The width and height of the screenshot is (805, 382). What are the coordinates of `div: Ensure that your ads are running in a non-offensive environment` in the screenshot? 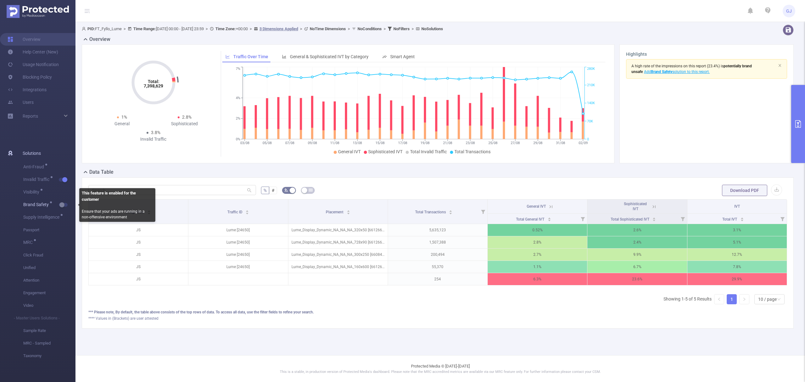 It's located at (117, 205).